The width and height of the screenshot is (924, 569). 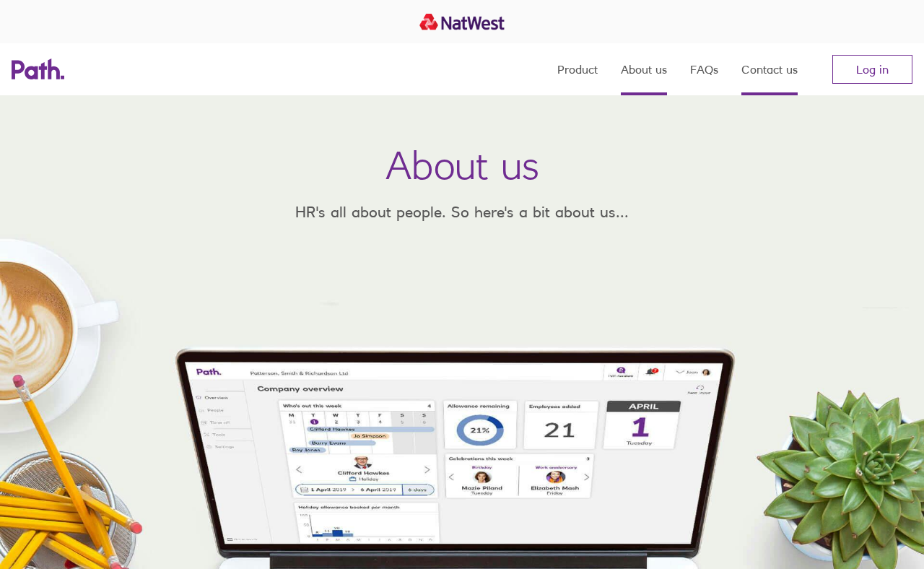 What do you see at coordinates (770, 69) in the screenshot?
I see `a: Contact us` at bounding box center [770, 69].